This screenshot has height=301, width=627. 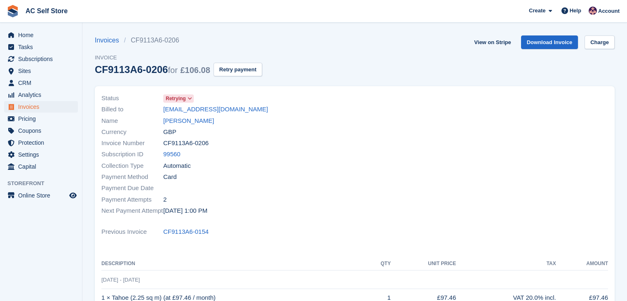 What do you see at coordinates (43, 83) in the screenshot?
I see `span: CRM` at bounding box center [43, 83].